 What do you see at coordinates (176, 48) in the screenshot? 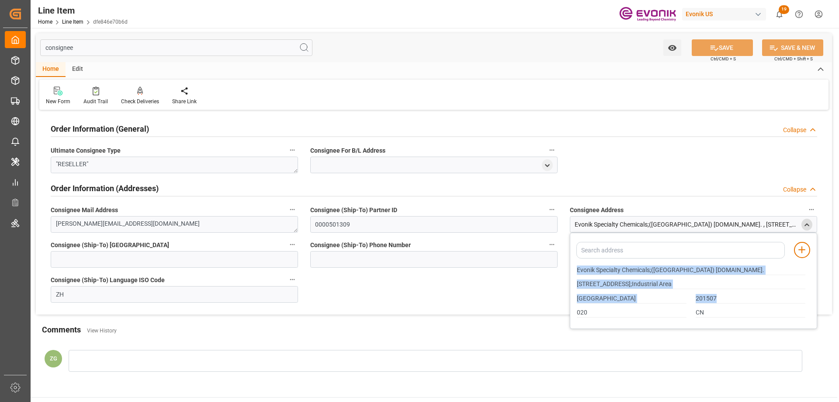
I see `input: Search Fields` at bounding box center [176, 48].